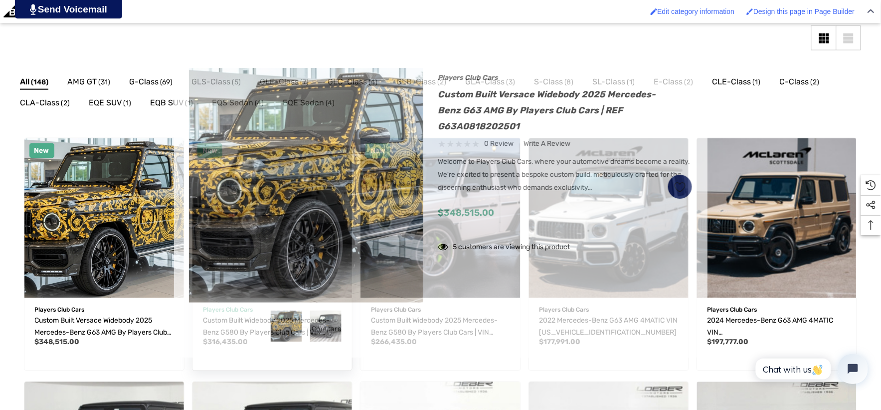 This screenshot has height=410, width=881. What do you see at coordinates (172, 104) in the screenshot?
I see `a: Button Go To Sub Category EQB SUV` at bounding box center [172, 104].